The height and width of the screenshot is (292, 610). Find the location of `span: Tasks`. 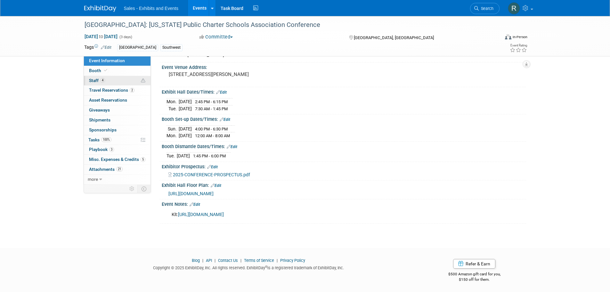

span: Tasks is located at coordinates (100, 140).